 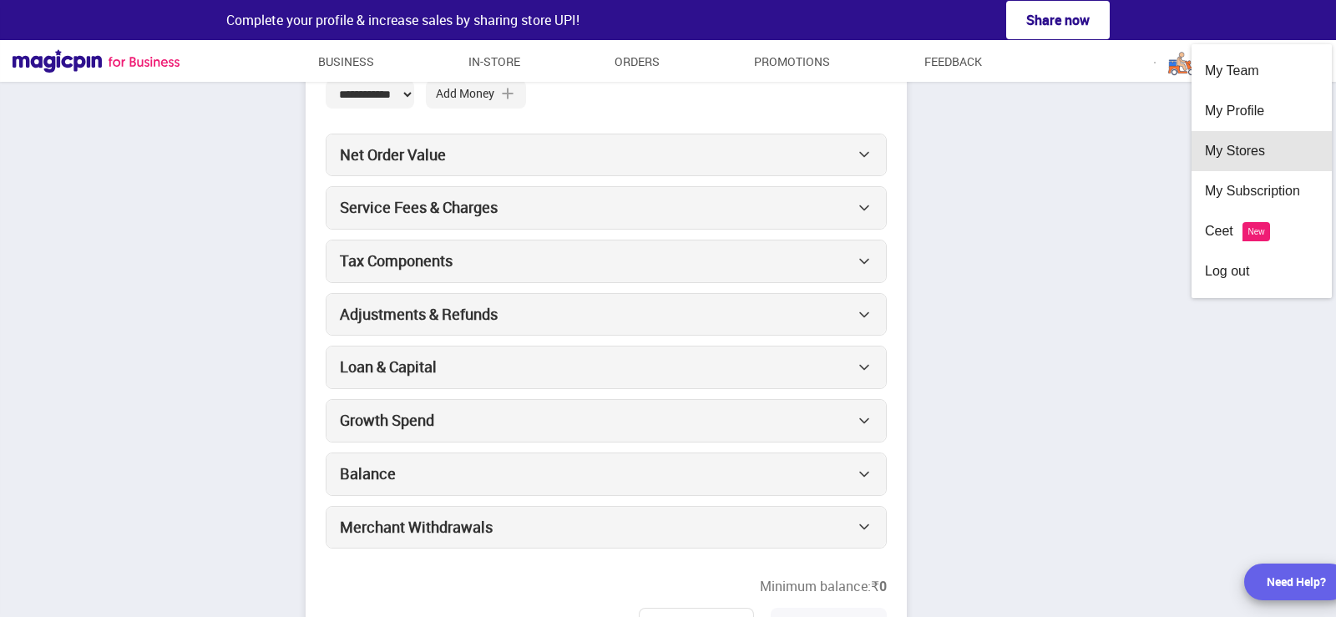 What do you see at coordinates (402, 20) in the screenshot?
I see `span: Complete your profile & increase sales by sharing store UPI!` at bounding box center [402, 20].